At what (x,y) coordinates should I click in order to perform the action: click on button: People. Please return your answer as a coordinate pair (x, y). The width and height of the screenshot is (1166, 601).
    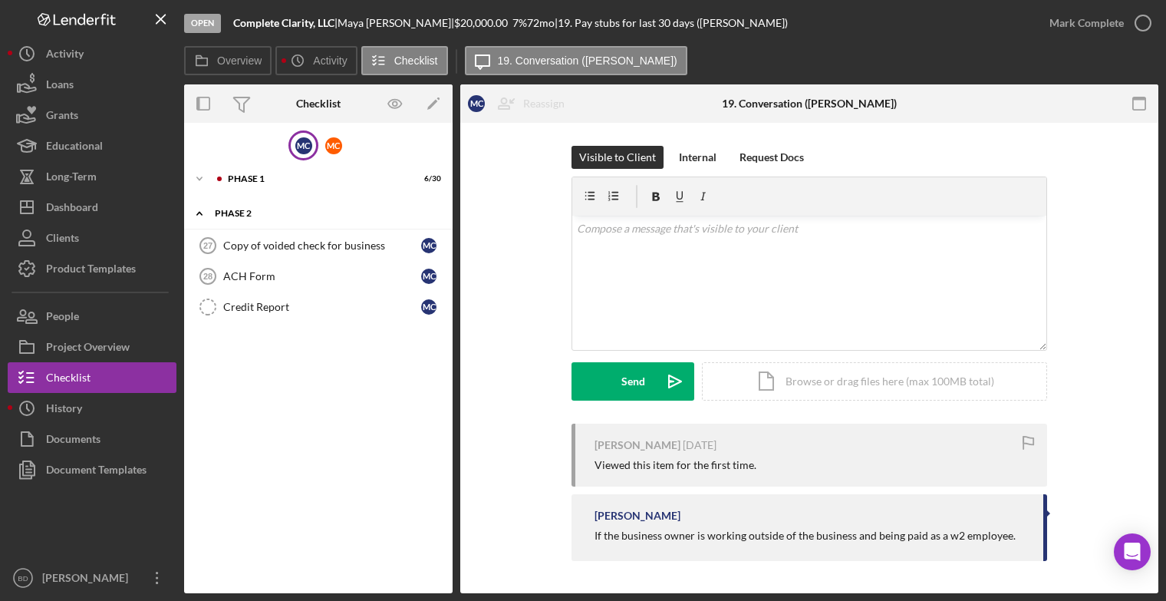
    Looking at the image, I should click on (92, 316).